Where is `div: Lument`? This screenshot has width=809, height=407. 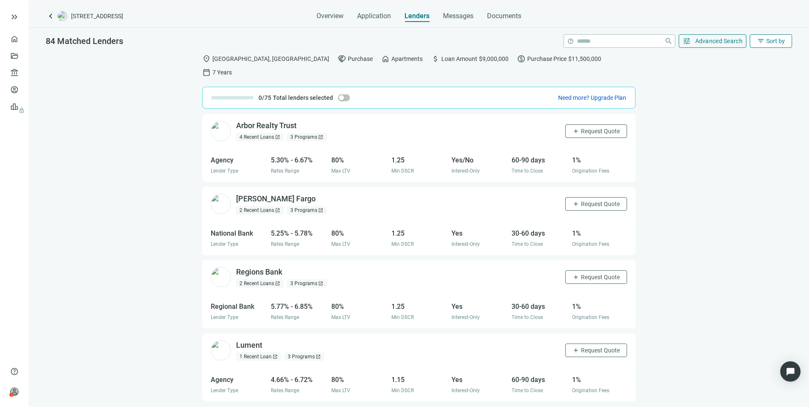 div: Lument is located at coordinates (249, 345).